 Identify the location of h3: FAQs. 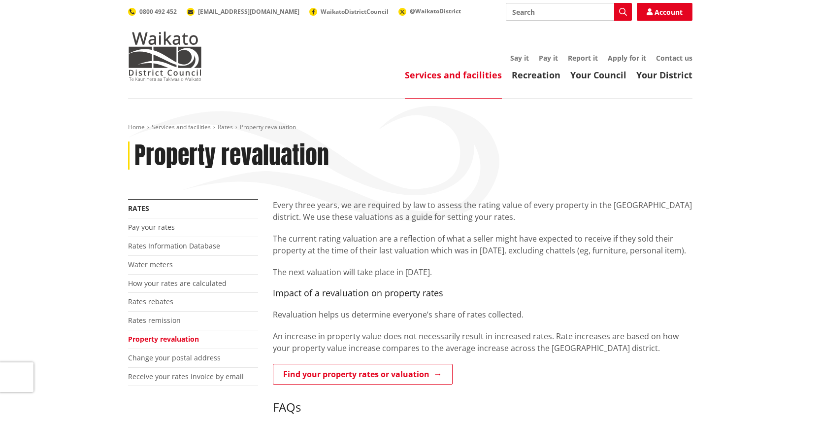
(483, 400).